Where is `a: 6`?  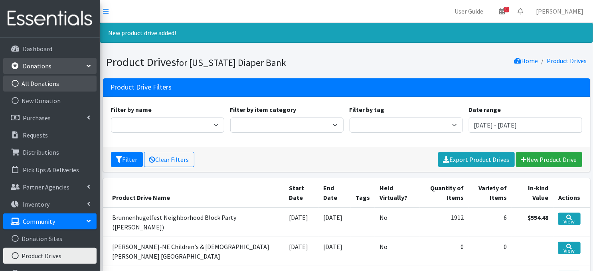
a: 6 is located at coordinates (502, 11).